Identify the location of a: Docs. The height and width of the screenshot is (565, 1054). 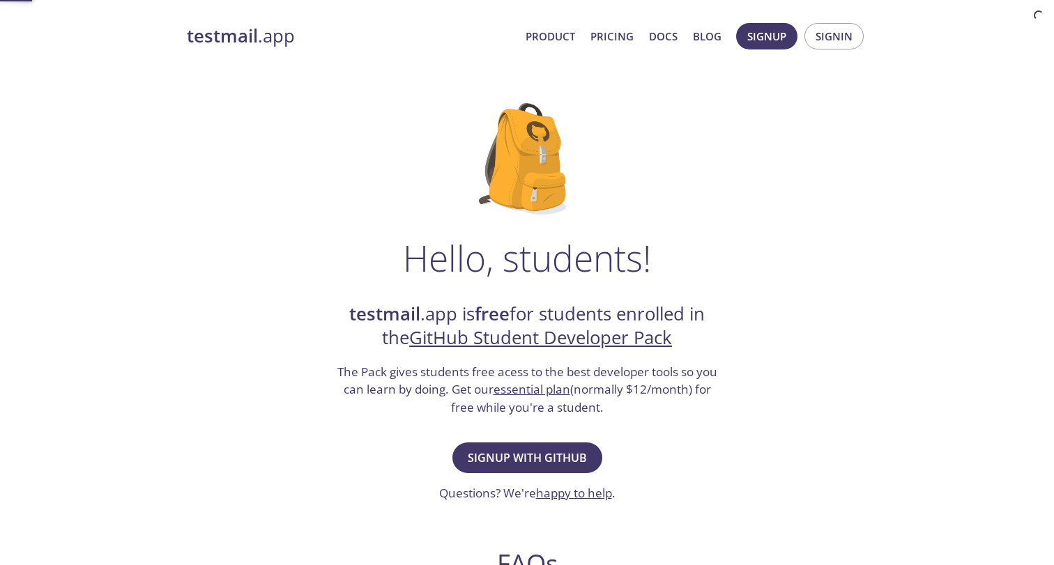
(663, 36).